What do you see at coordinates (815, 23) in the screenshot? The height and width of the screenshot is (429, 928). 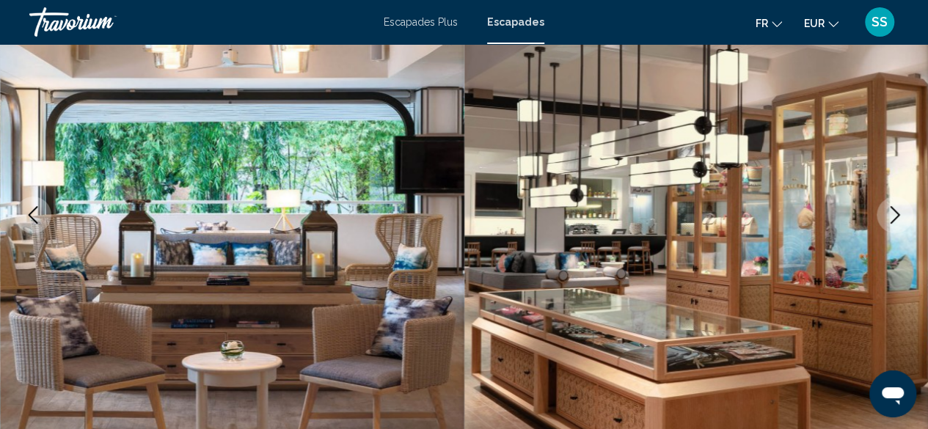 I see `font: EUR` at bounding box center [815, 23].